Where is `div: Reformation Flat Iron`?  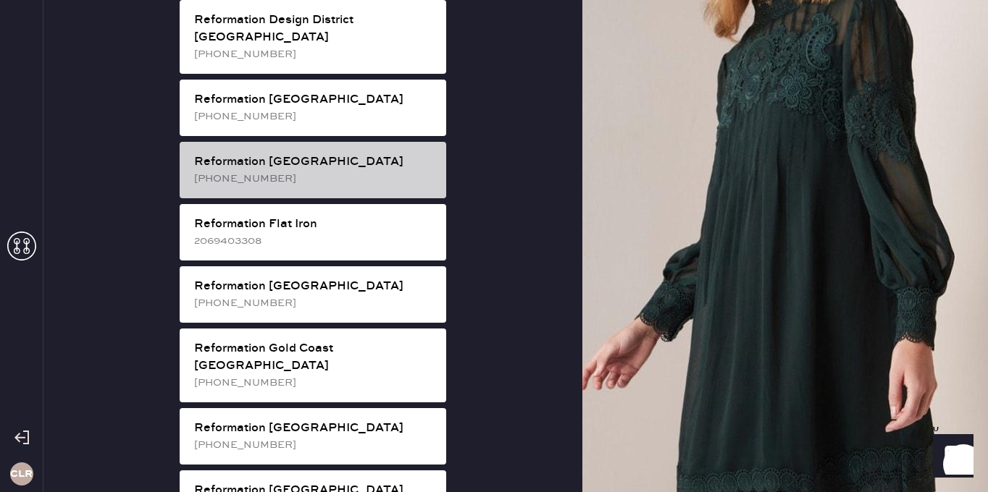 div: Reformation Flat Iron is located at coordinates (314, 225).